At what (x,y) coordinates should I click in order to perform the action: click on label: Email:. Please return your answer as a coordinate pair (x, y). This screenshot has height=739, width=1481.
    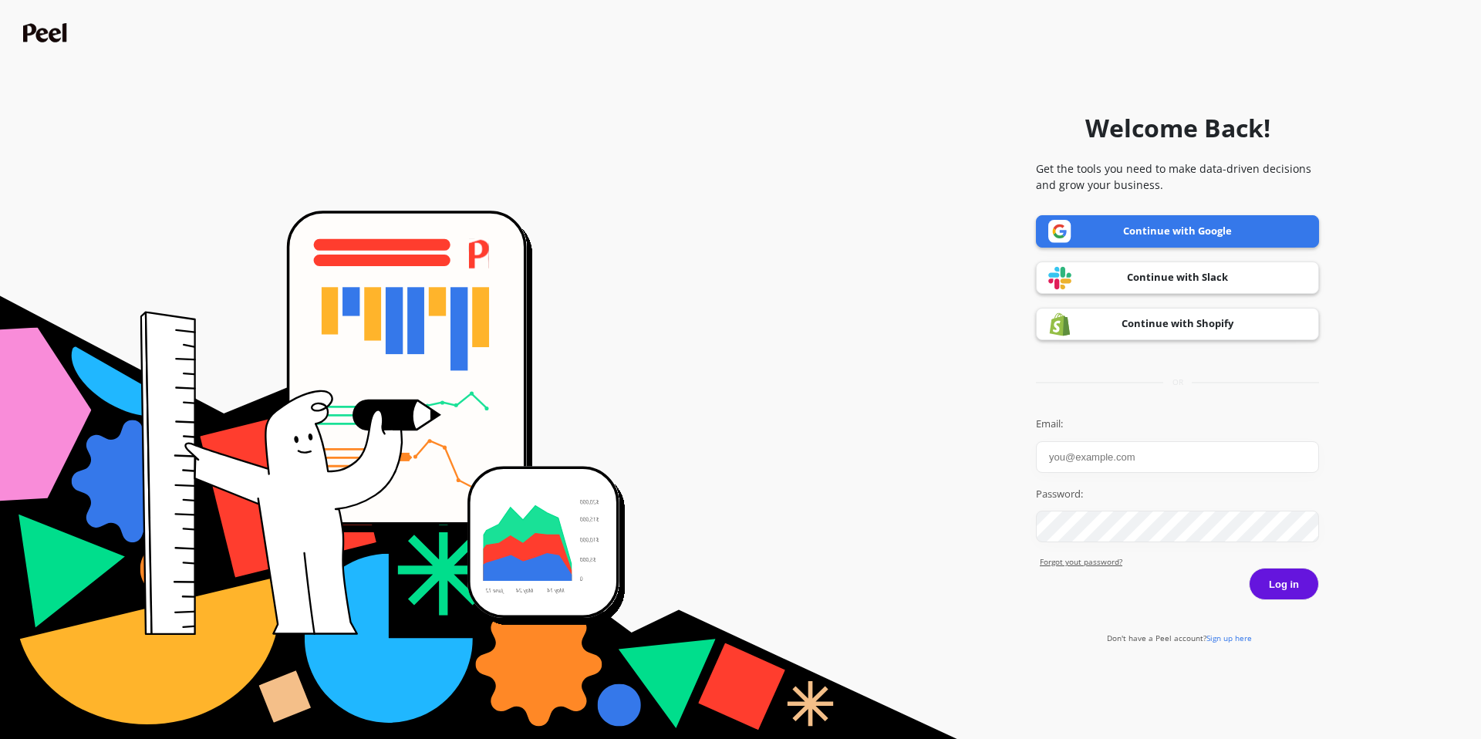
    Looking at the image, I should click on (1177, 424).